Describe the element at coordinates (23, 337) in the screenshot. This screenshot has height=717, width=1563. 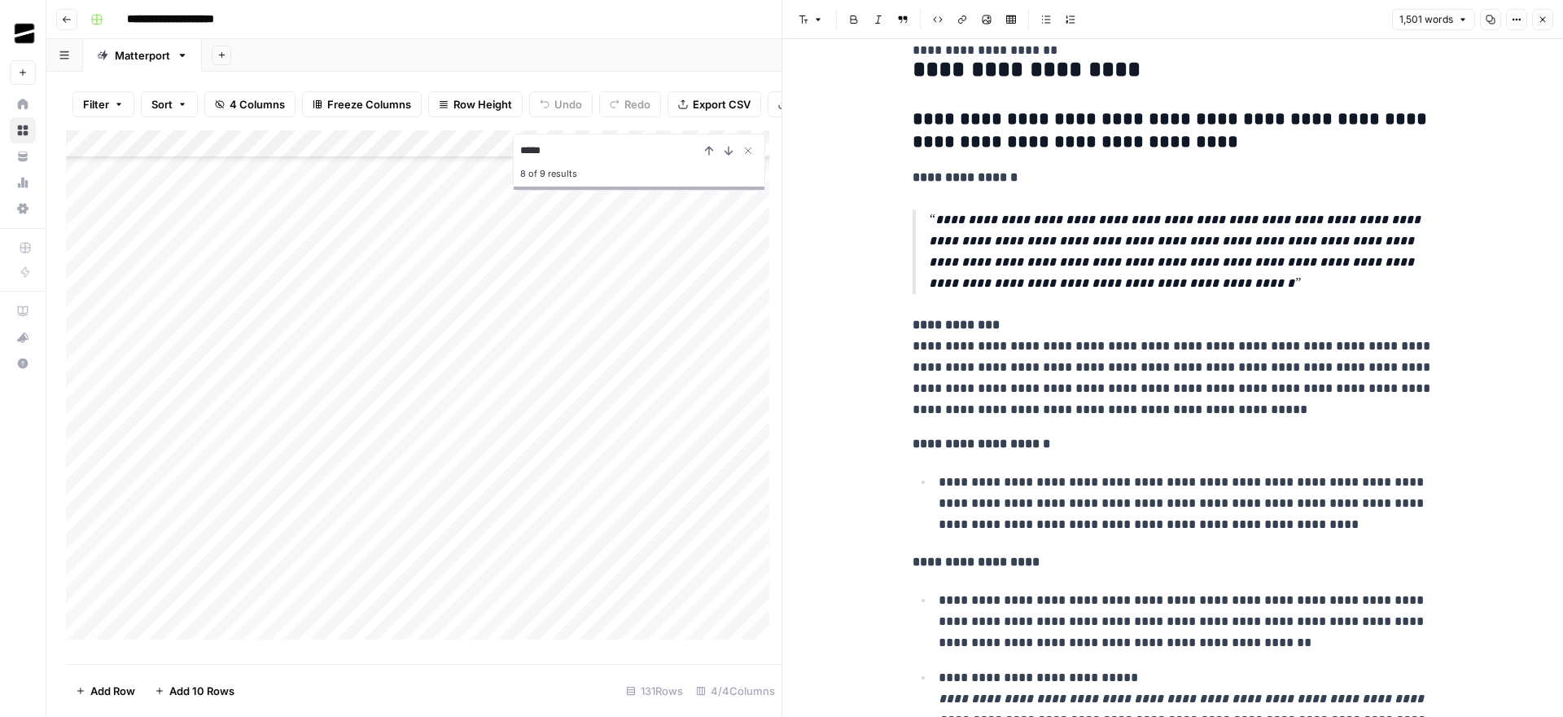
I see `button: What's new?` at that location.